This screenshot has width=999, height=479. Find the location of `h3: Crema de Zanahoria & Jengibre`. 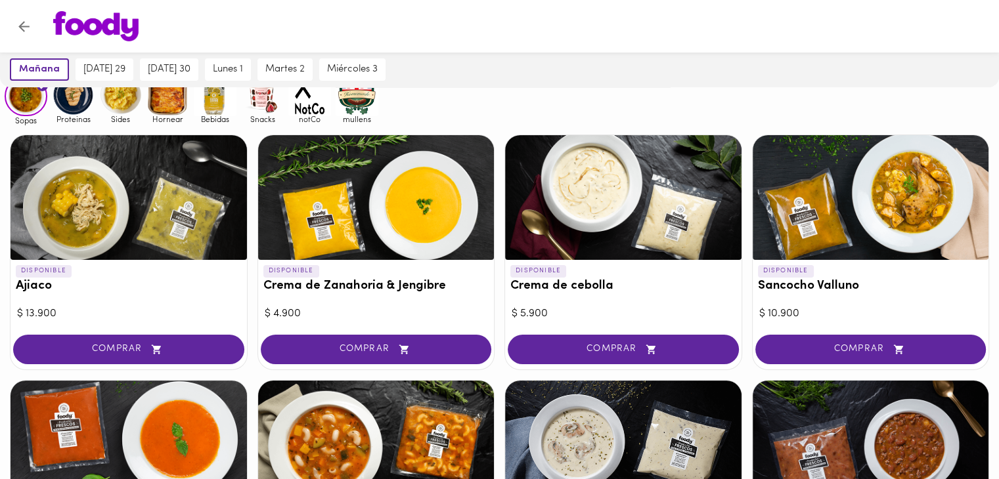

h3: Crema de Zanahoria & Jengibre is located at coordinates (376, 286).